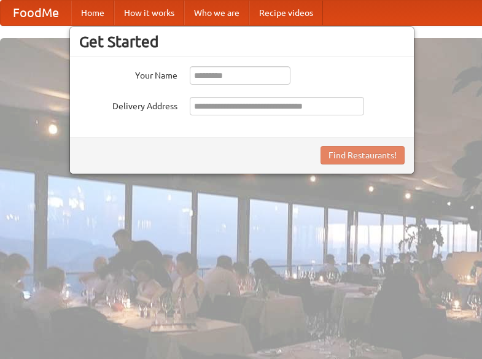  What do you see at coordinates (242, 42) in the screenshot?
I see `h3: Get Started` at bounding box center [242, 42].